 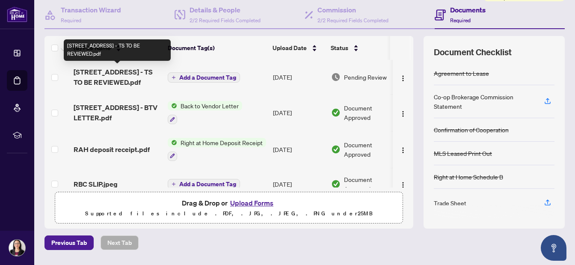 I want to click on span: RBC SLIP.jpeg, so click(x=95, y=184).